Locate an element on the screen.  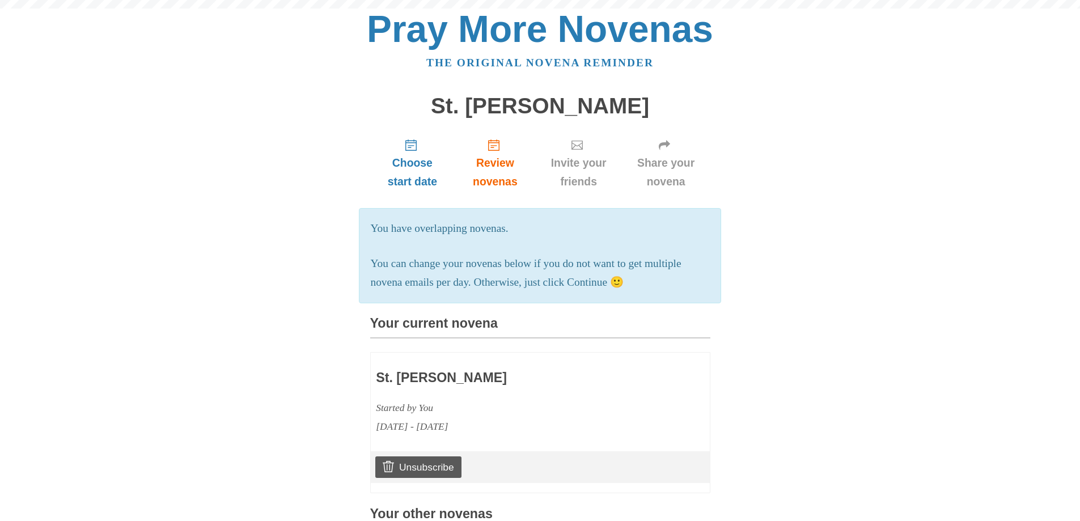
p: You have overlapping novenas. is located at coordinates (540, 228).